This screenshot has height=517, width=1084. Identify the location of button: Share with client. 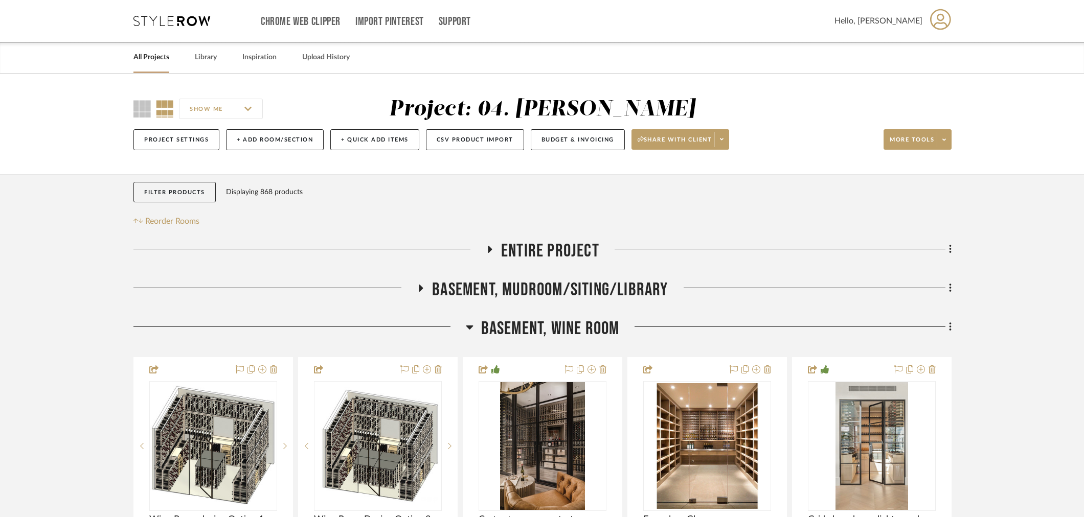
(680, 140).